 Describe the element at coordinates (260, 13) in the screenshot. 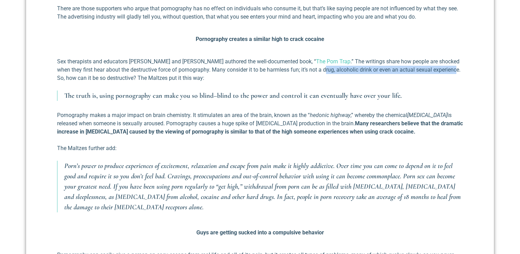

I see `p: There are those supporters who argue that pornography has no effect on individuals who consume it...` at that location.